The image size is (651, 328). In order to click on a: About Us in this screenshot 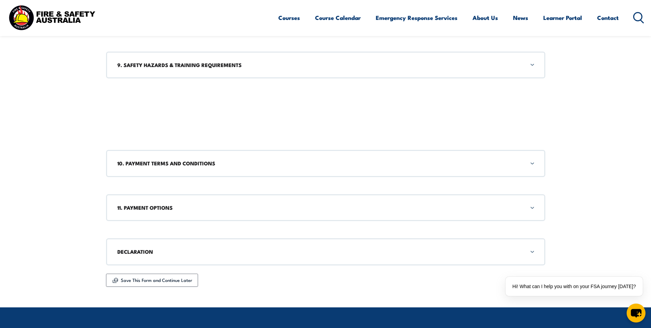, I will do `click(486, 18)`.